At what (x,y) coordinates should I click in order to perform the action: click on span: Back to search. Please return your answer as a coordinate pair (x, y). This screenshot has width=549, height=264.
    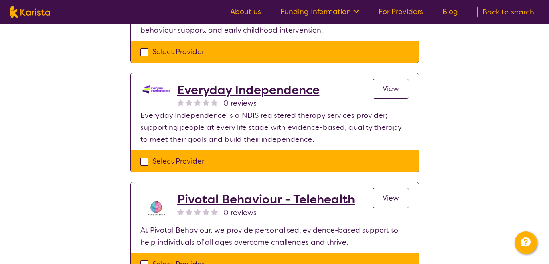
    Looking at the image, I should click on (508, 12).